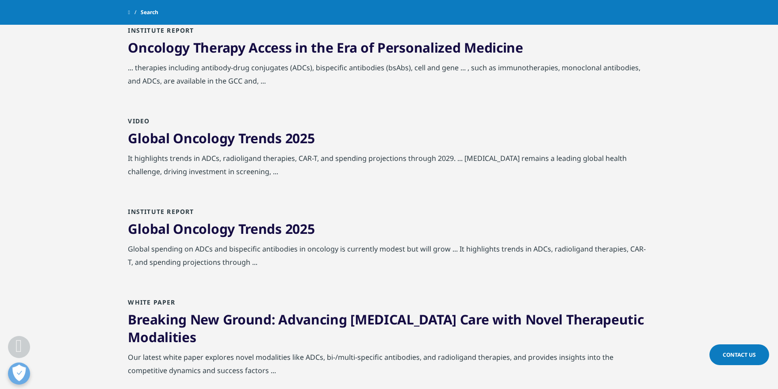 Image resolution: width=778 pixels, height=389 pixels. Describe the element at coordinates (740, 355) in the screenshot. I see `a: Contact Us` at that location.